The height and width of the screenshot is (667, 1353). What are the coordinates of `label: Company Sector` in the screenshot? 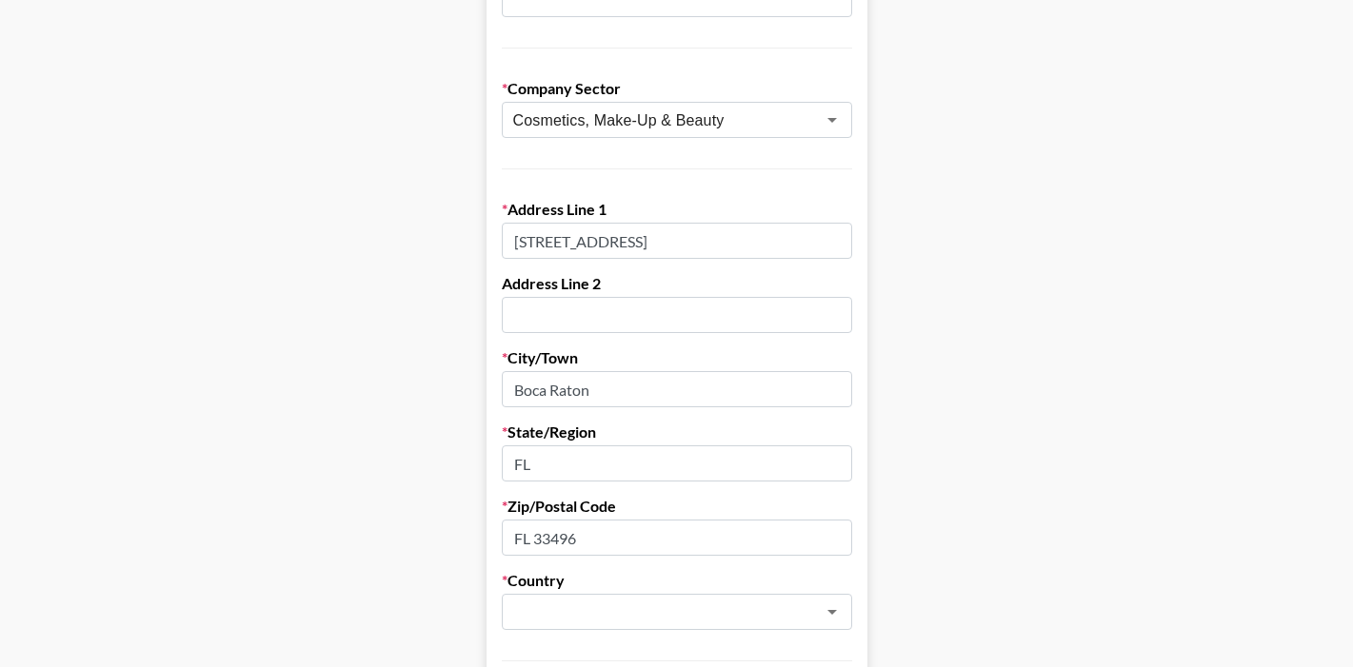 It's located at (677, 89).